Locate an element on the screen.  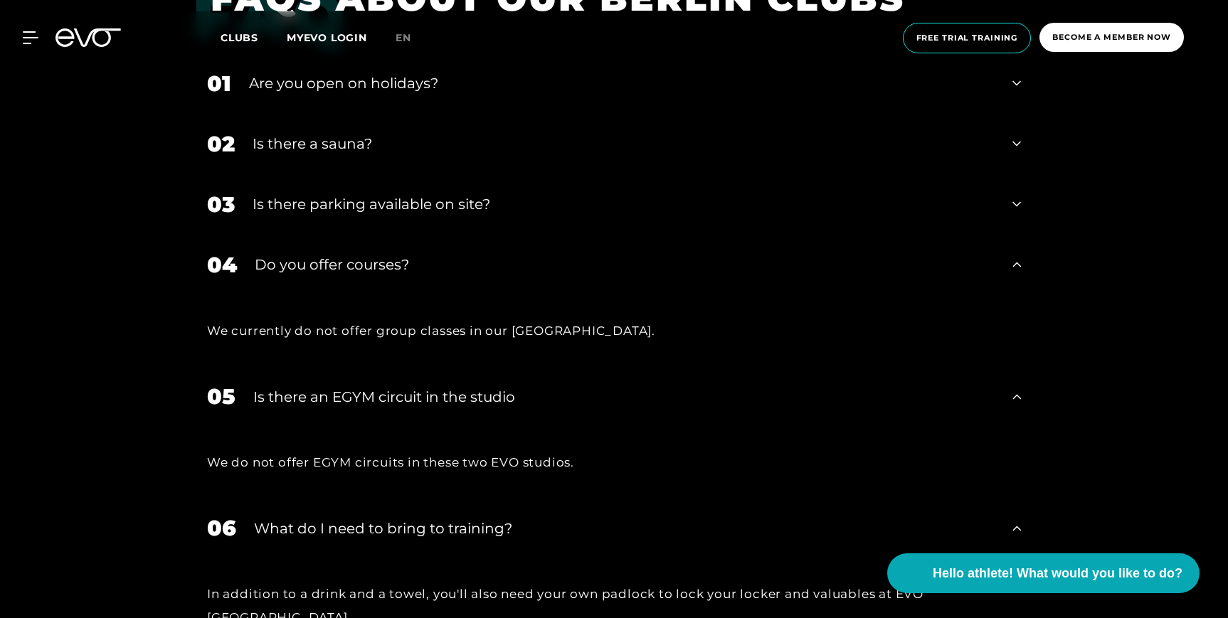
font: Are you open on holidays? is located at coordinates (344, 83).